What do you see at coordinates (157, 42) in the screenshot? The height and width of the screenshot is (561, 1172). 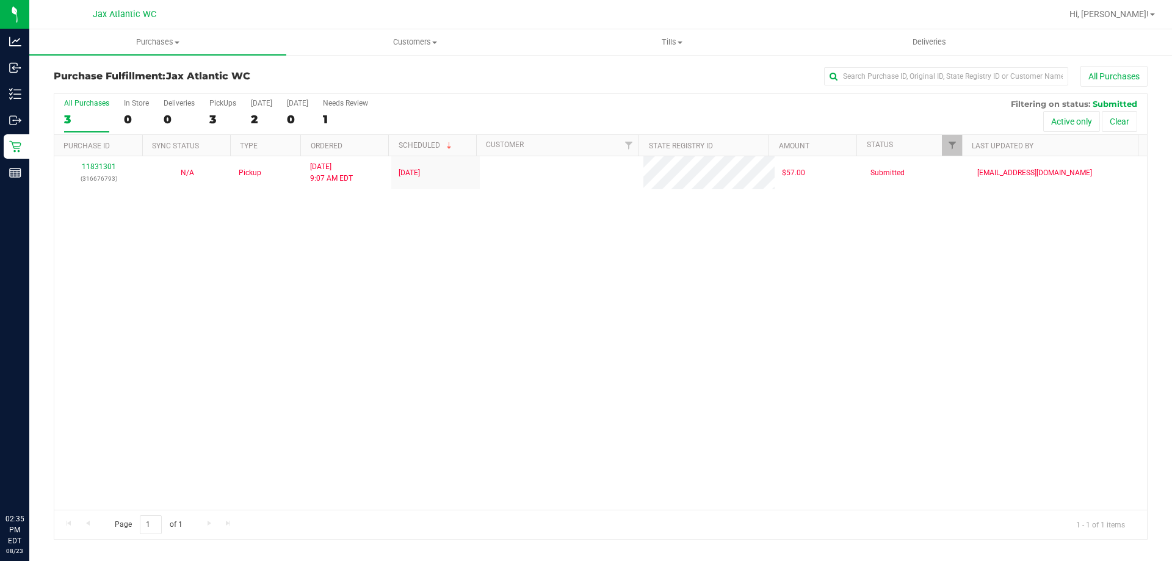 I see `a: Purchases` at bounding box center [157, 42].